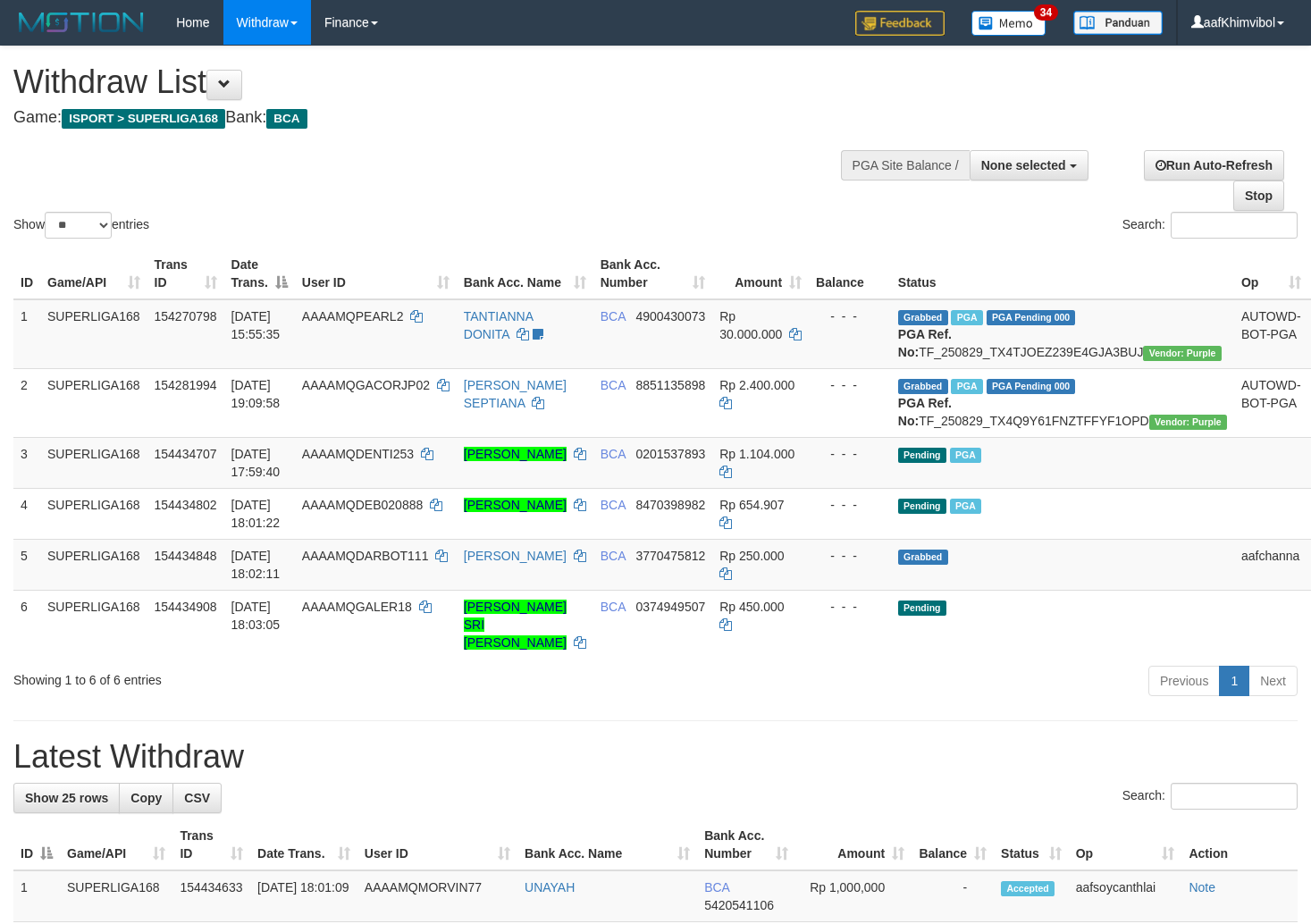 This screenshot has width=1311, height=924. What do you see at coordinates (751, 606) in the screenshot?
I see `span: Rp 450.000` at bounding box center [751, 606].